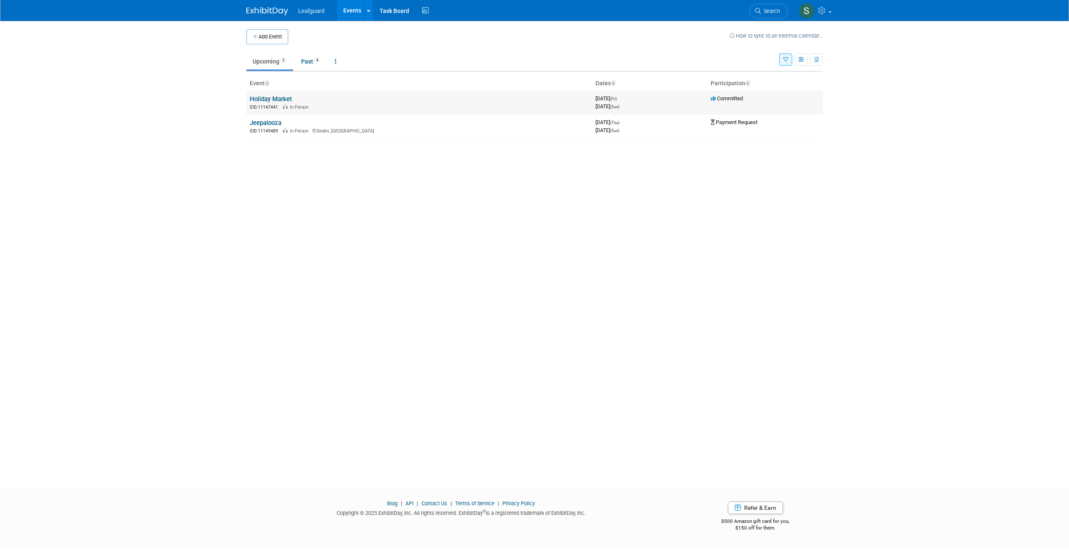 The height and width of the screenshot is (555, 1069). I want to click on th: Participation, so click(765, 84).